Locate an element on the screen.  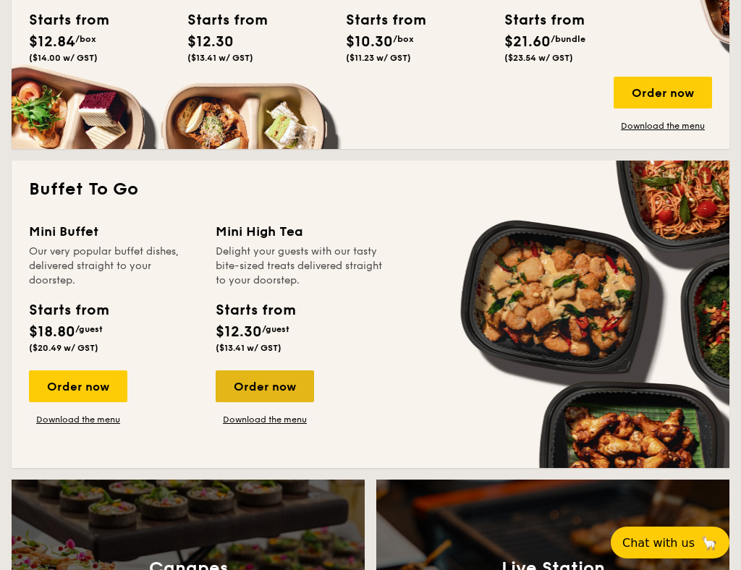
div: Mini High Tea is located at coordinates (300, 232).